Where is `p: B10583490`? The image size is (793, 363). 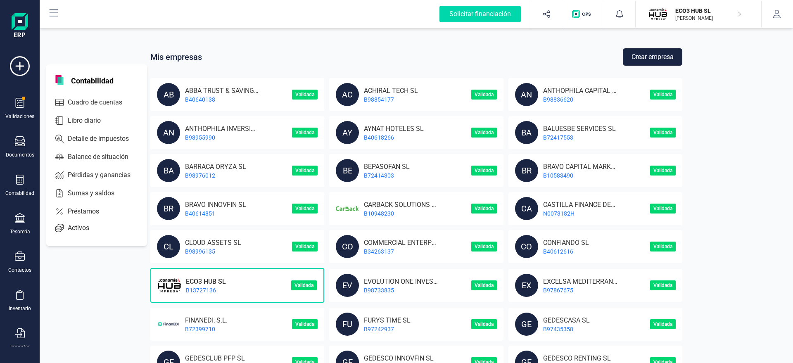
p: B10583490 is located at coordinates (578, 176).